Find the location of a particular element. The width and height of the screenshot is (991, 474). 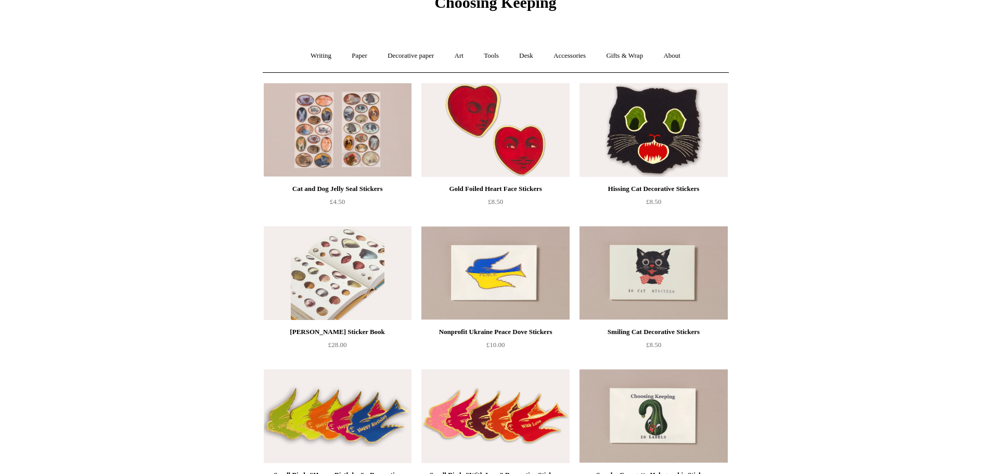

a: Art is located at coordinates (459, 56).